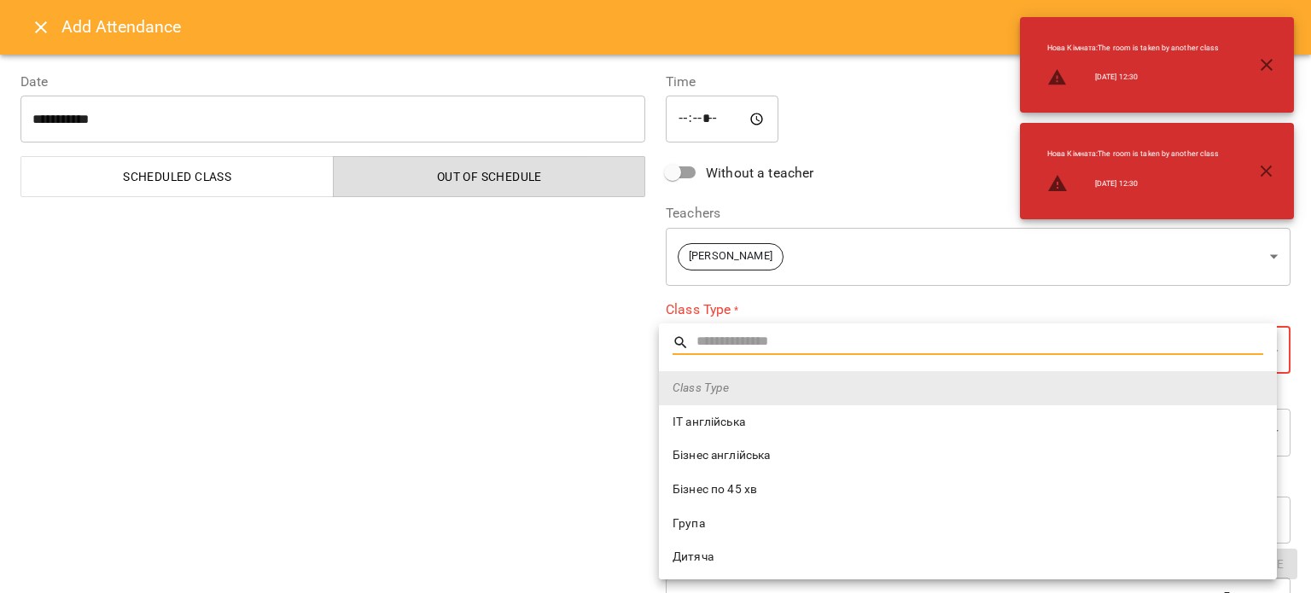 The image size is (1311, 593). Describe the element at coordinates (968, 388) in the screenshot. I see `span: Class Type` at that location.